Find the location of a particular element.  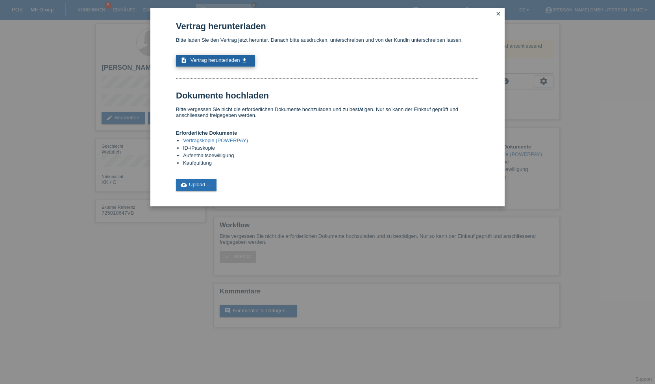

a: description Vertrag herunterladen get_app is located at coordinates (215, 61).